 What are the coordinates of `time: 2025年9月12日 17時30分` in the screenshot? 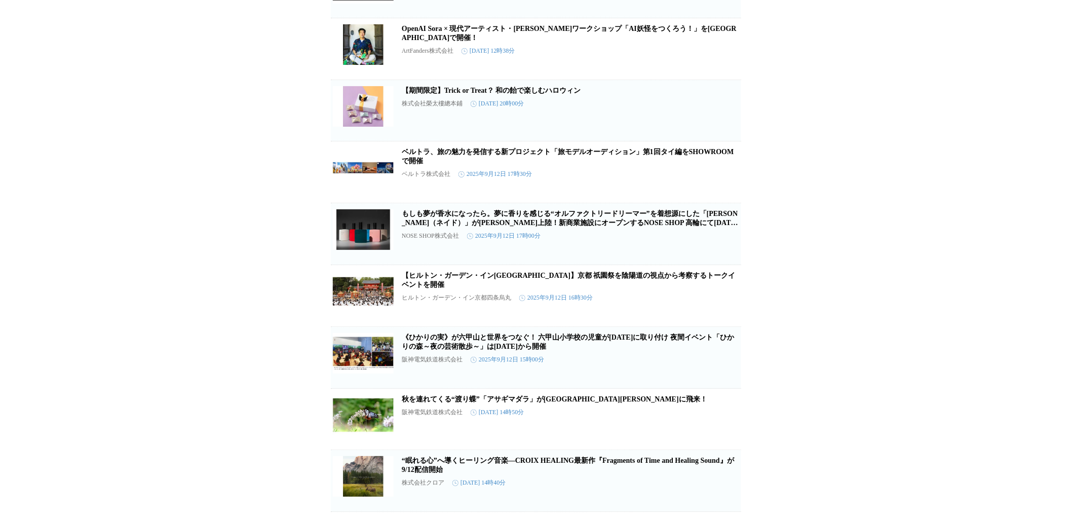 It's located at (495, 174).